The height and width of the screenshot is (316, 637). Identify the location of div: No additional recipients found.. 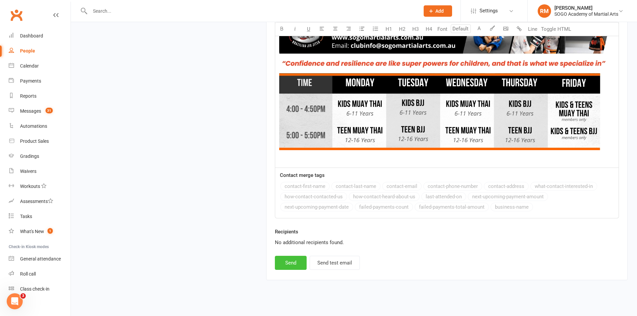
(447, 242).